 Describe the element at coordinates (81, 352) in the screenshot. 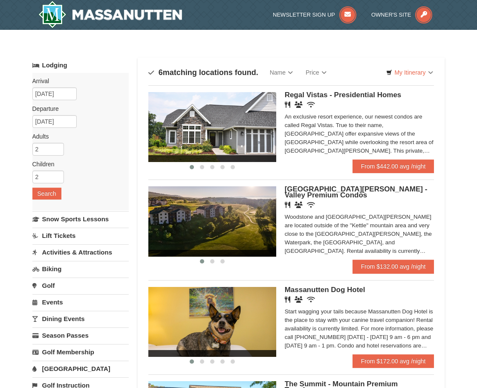

I see `a: Golf Membership` at that location.